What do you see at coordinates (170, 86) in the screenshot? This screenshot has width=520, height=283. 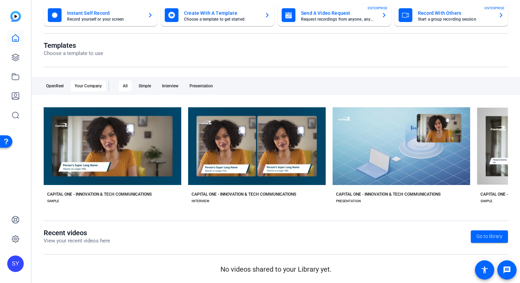 I see `div: Interview` at bounding box center [170, 86].